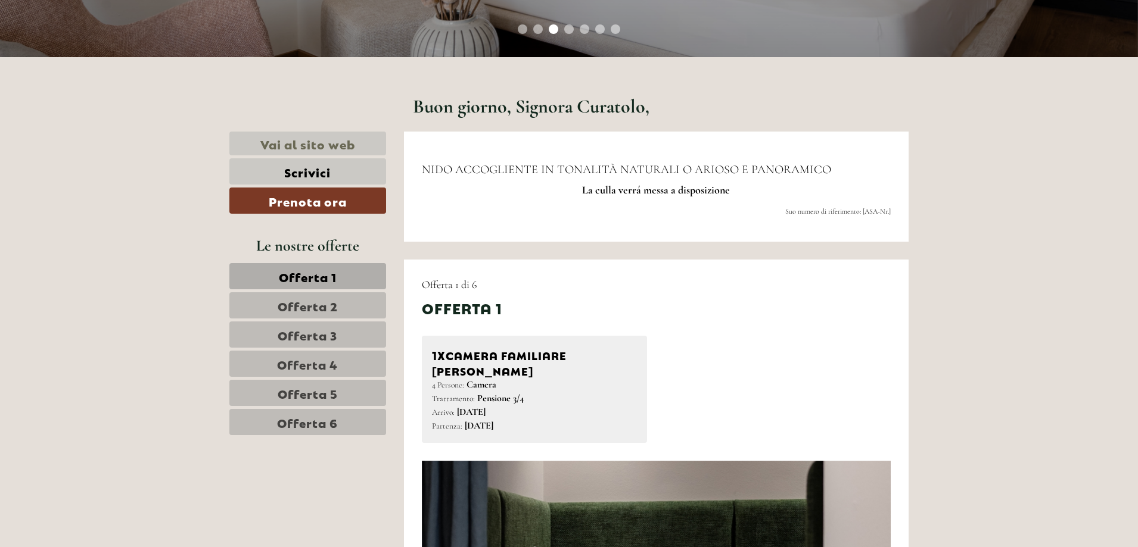 The width and height of the screenshot is (1138, 547). Describe the element at coordinates (453, 399) in the screenshot. I see `small: Trattamento:` at that location.